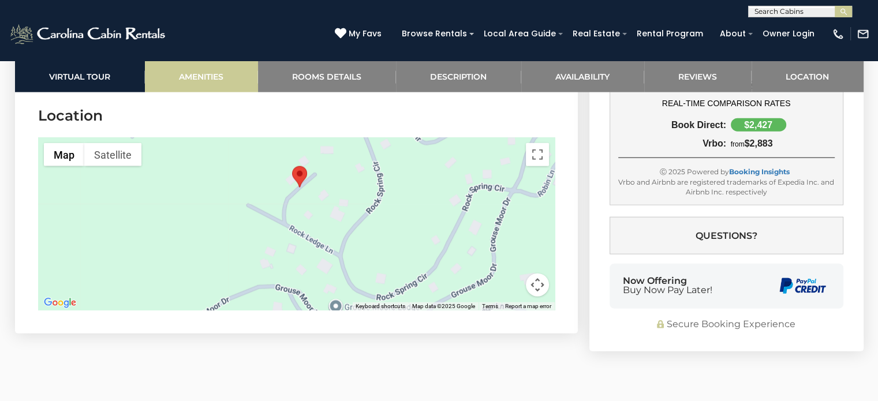  I want to click on button: Show street map, so click(64, 155).